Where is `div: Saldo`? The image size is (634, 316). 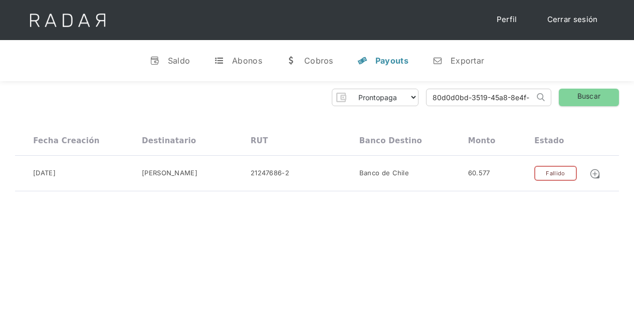 div: Saldo is located at coordinates (179, 61).